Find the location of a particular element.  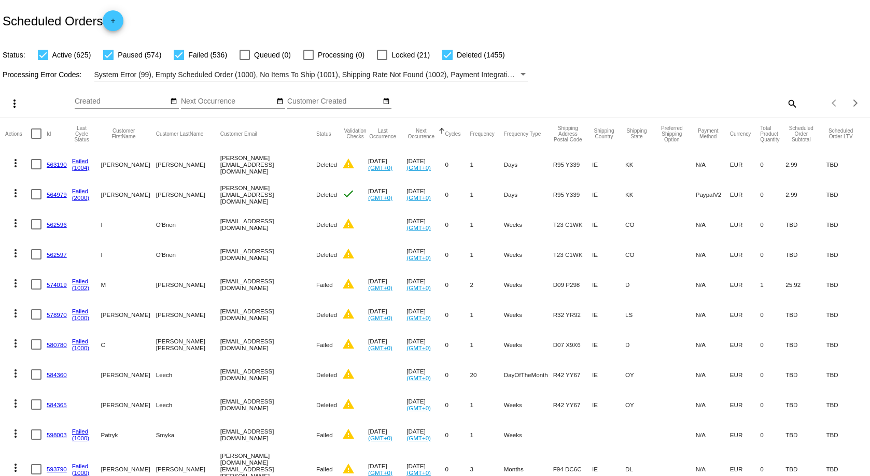

span: Deleted (1455) is located at coordinates (481, 55).